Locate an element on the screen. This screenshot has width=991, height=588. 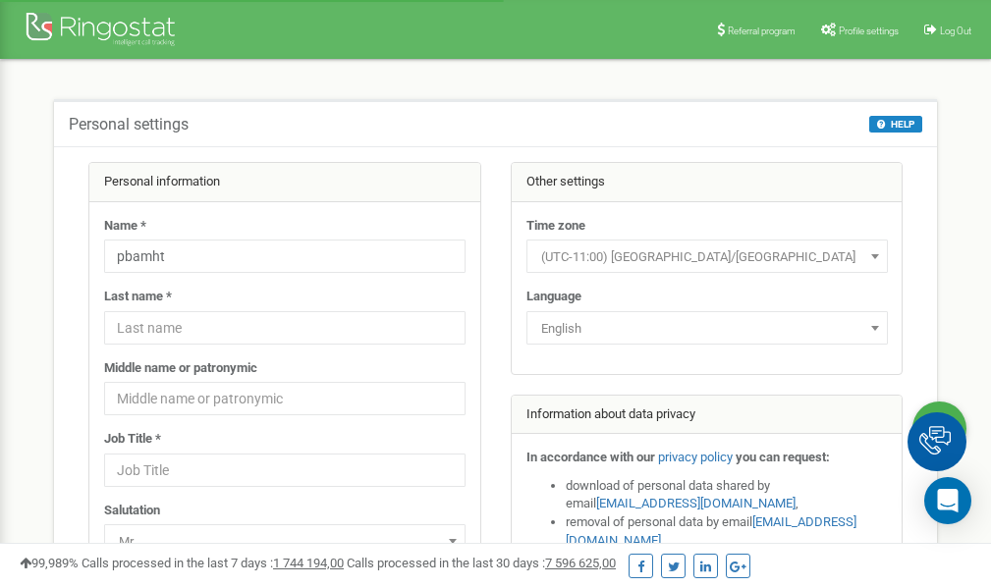
strong: In accordance with our is located at coordinates (590, 457).